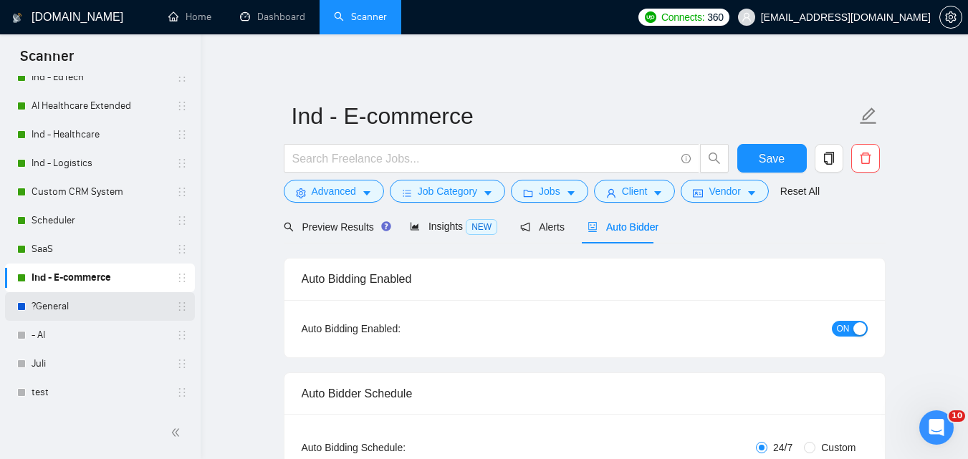 Image resolution: width=968 pixels, height=459 pixels. Describe the element at coordinates (100, 106) in the screenshot. I see `a: AI Healthcare Extended` at that location.